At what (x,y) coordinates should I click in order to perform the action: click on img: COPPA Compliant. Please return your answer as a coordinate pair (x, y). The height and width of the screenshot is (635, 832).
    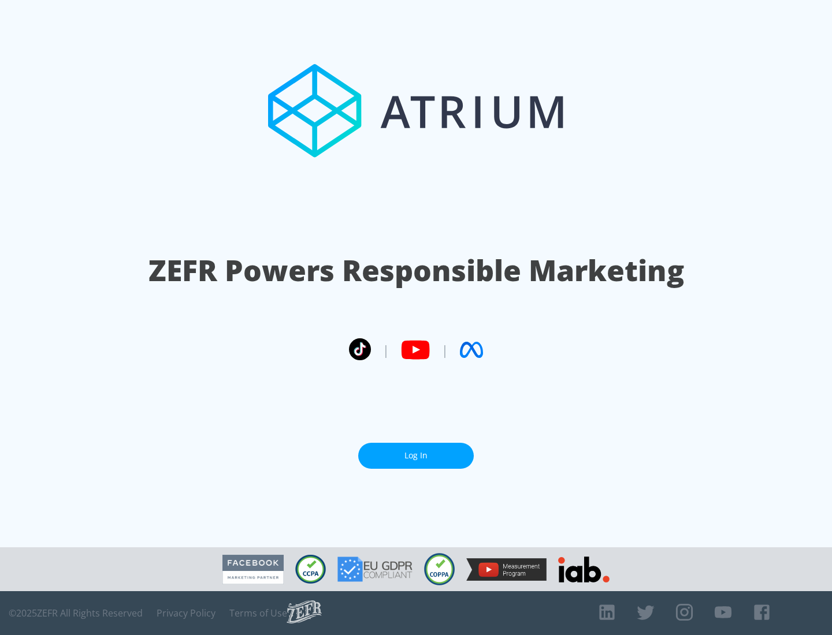
    Looking at the image, I should click on (439, 569).